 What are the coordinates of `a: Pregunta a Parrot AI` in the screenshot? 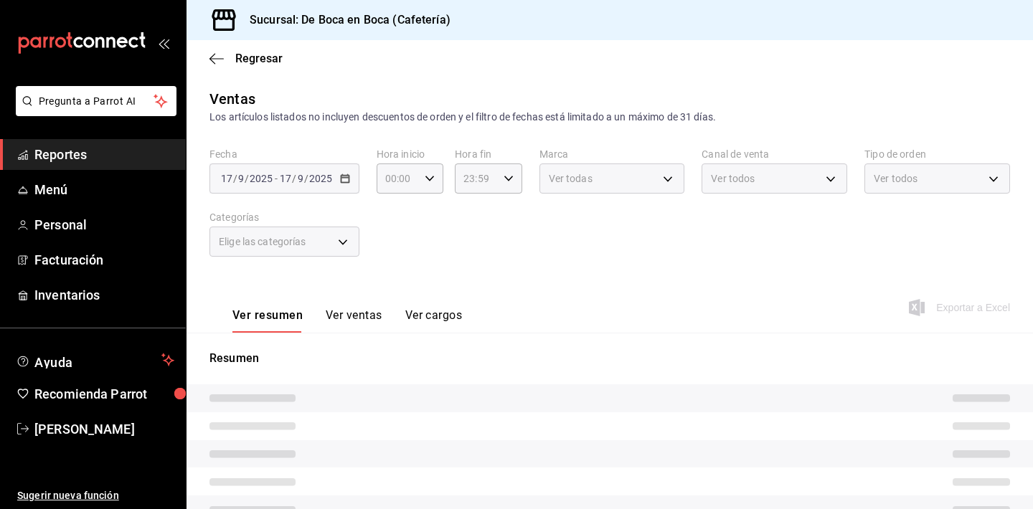 It's located at (93, 111).